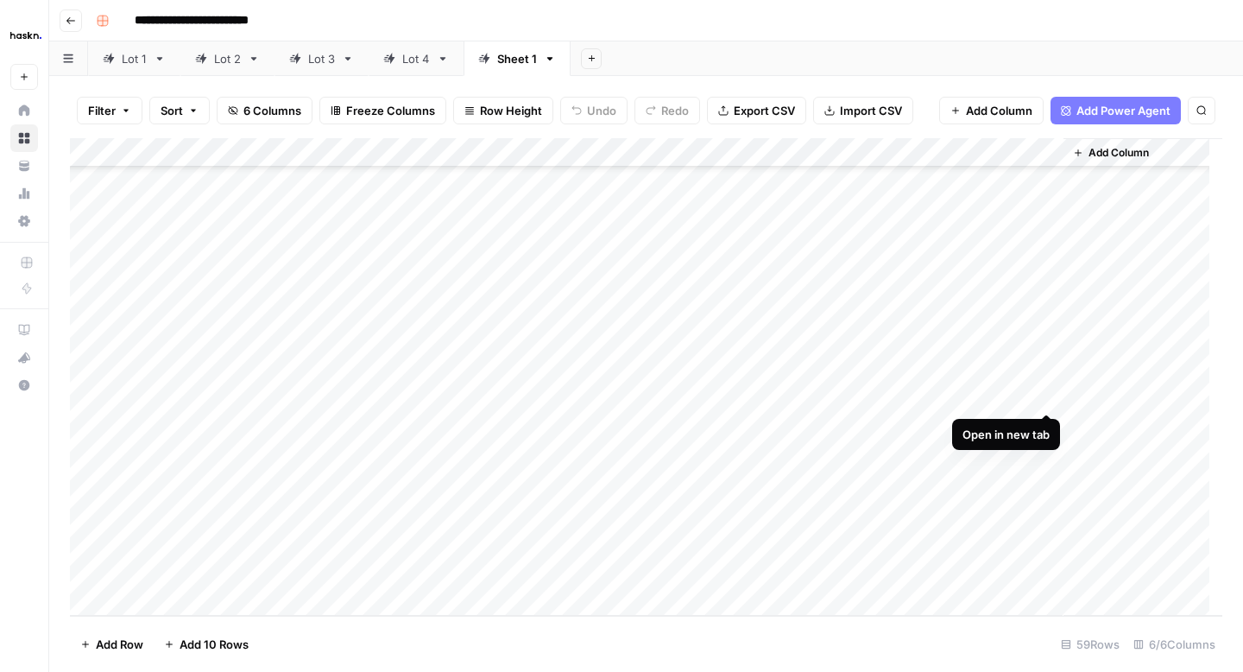 This screenshot has width=1243, height=672. What do you see at coordinates (110, 110) in the screenshot?
I see `button: Filter` at bounding box center [110, 110].